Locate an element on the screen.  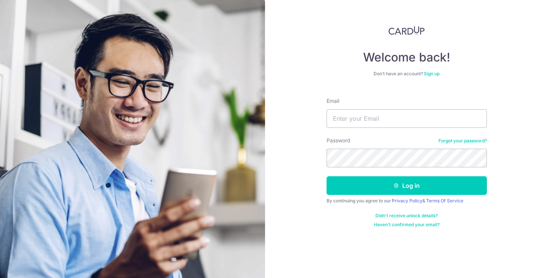
a: Privacy Policy is located at coordinates (407, 200).